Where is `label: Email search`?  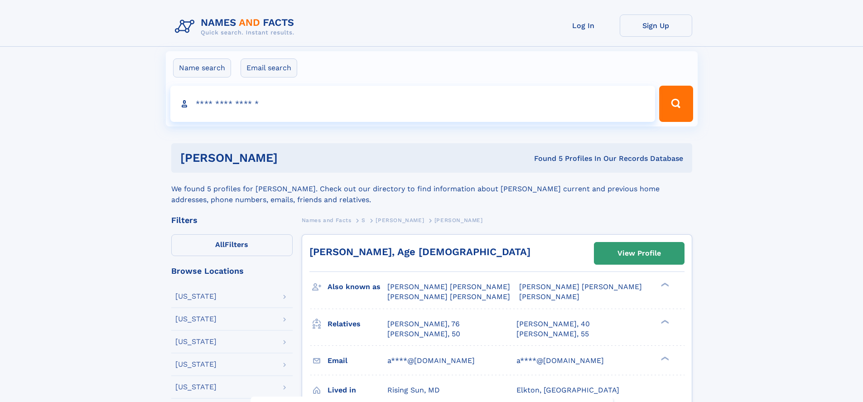
label: Email search is located at coordinates (269, 68).